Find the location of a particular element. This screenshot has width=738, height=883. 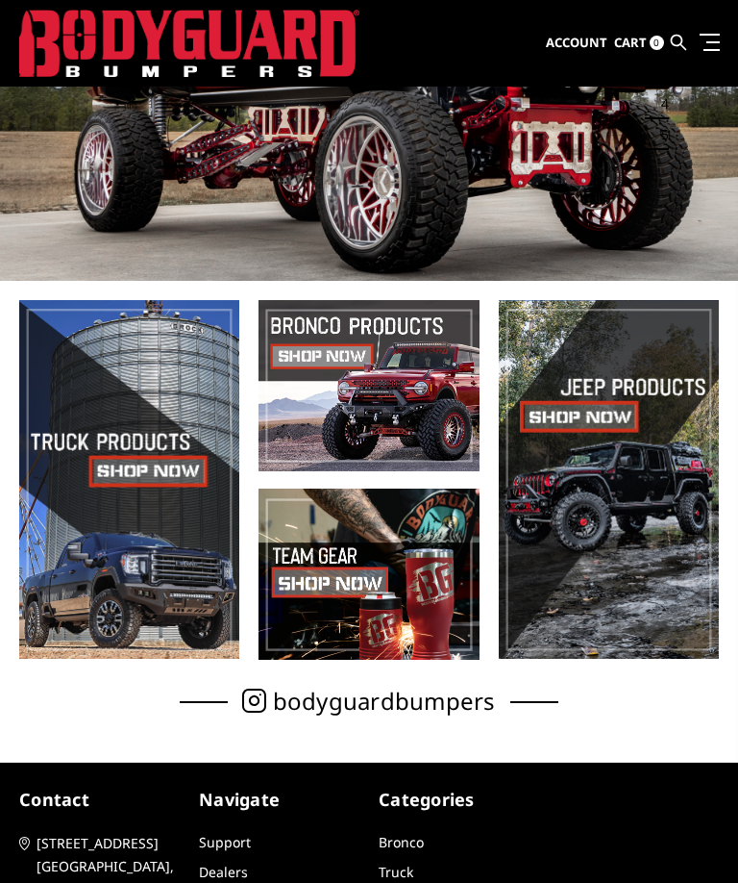

a: Cart 0 is located at coordinates (639, 43).